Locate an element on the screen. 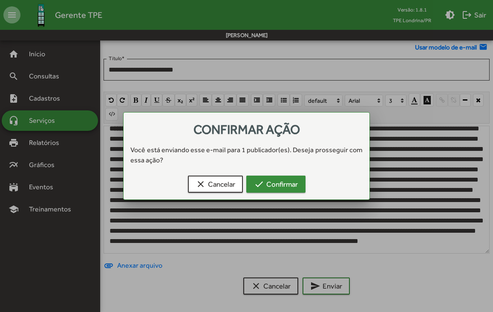 Image resolution: width=493 pixels, height=312 pixels. span: Cancelar is located at coordinates (215, 184).